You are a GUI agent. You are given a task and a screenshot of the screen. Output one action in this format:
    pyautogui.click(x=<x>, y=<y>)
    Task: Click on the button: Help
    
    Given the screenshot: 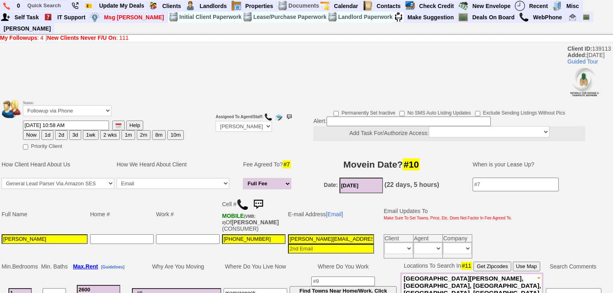 What is the action you would take?
    pyautogui.click(x=135, y=126)
    